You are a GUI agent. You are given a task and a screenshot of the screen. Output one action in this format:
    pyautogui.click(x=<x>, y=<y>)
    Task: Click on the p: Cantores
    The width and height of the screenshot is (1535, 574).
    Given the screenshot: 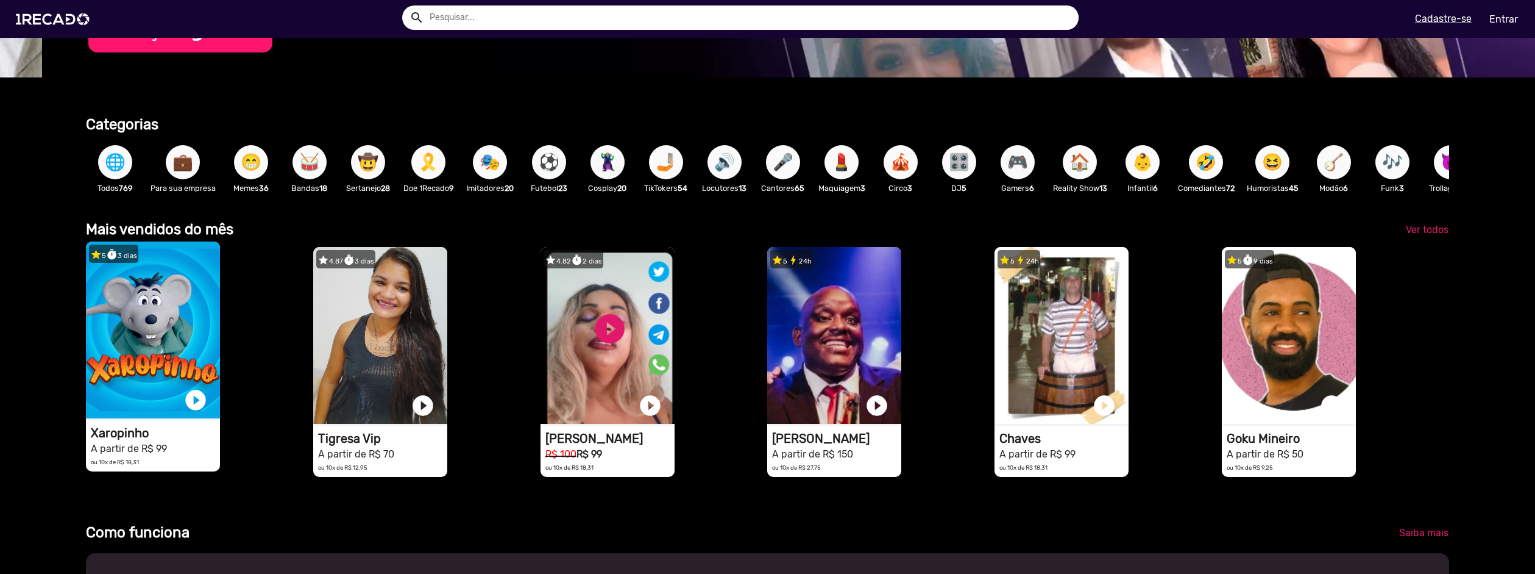 What is the action you would take?
    pyautogui.click(x=783, y=188)
    